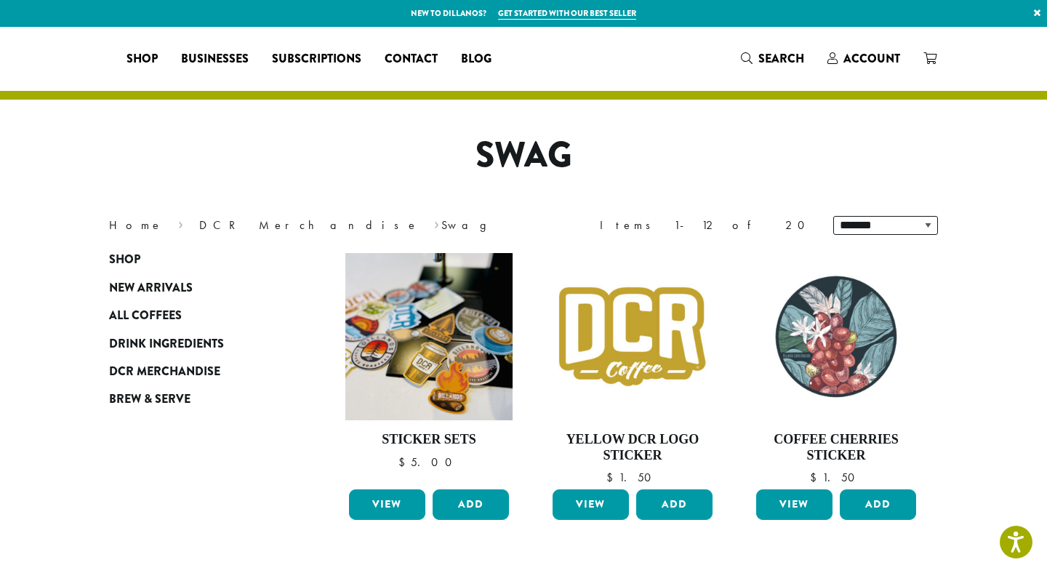  Describe the element at coordinates (164, 372) in the screenshot. I see `span: DCR Merchandise` at that location.